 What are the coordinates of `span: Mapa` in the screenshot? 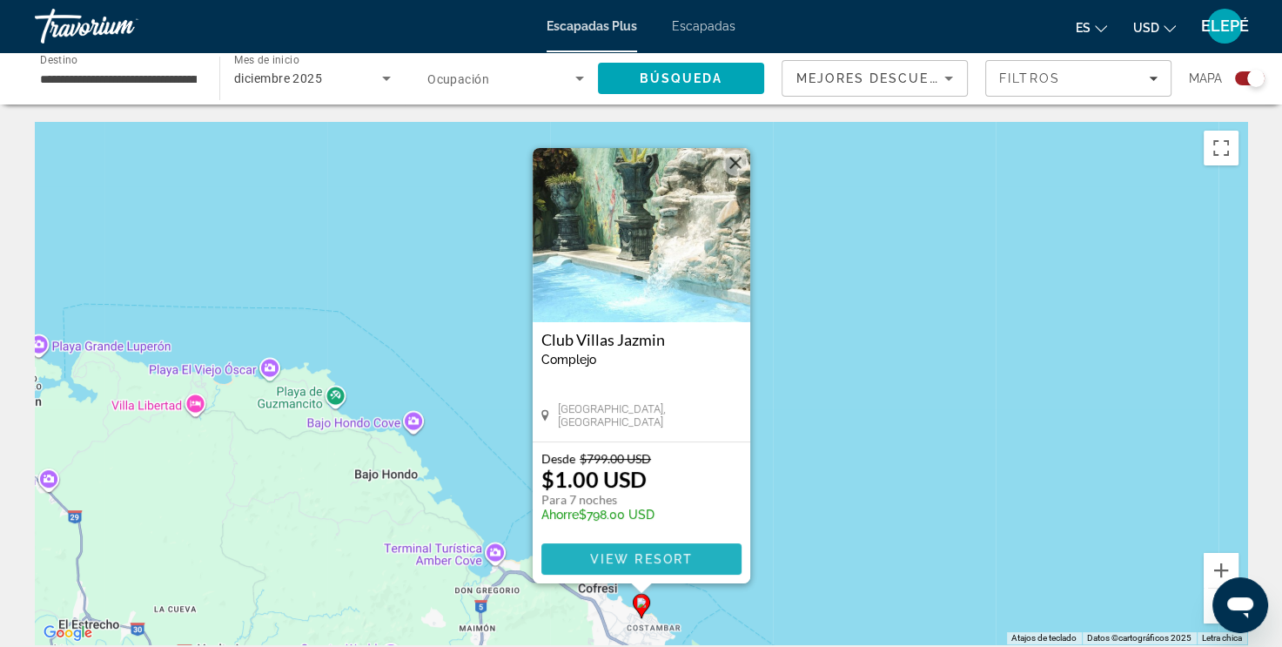 It's located at (1206, 78).